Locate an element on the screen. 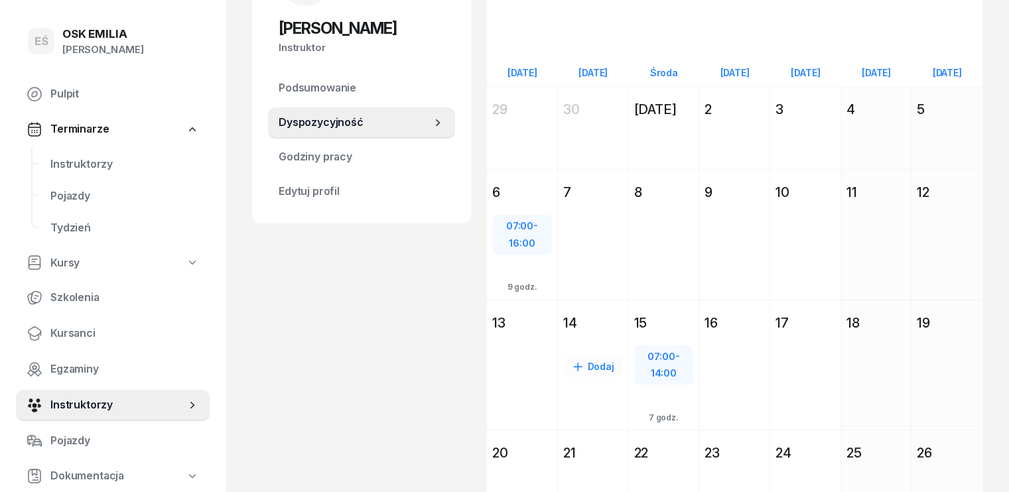 Image resolution: width=1009 pixels, height=492 pixels. div: 26 is located at coordinates (947, 453).